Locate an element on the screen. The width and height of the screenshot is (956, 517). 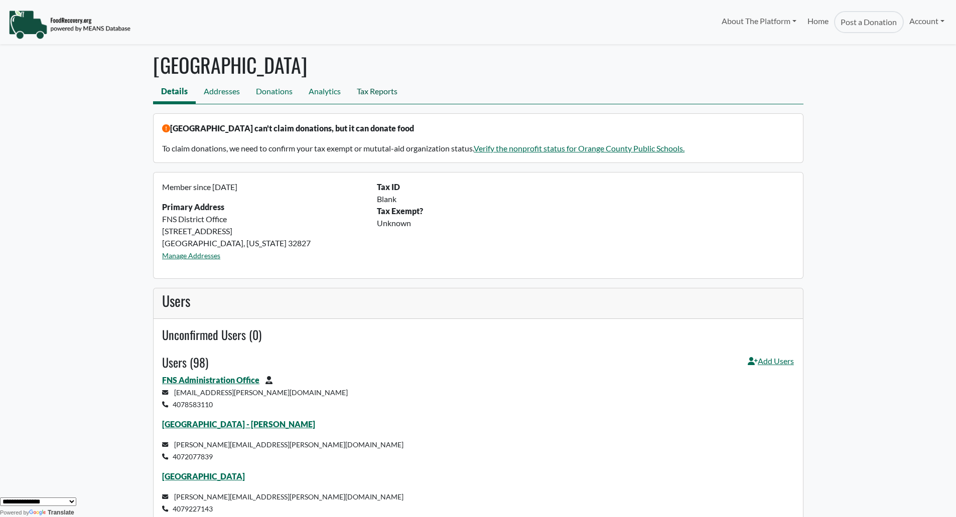
a: FNS Administration Office is located at coordinates (211, 380).